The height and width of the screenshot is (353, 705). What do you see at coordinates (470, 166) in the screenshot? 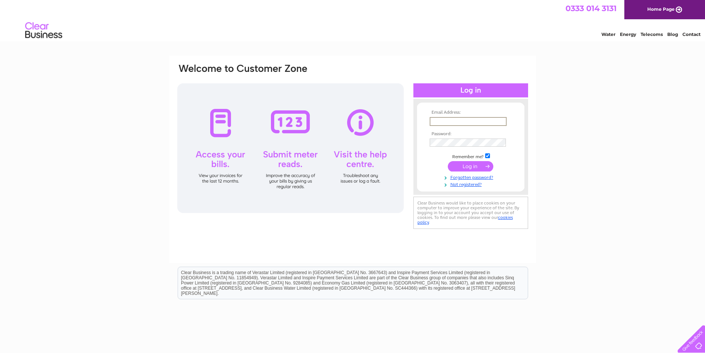
I see `input: Submit` at bounding box center [470, 166].